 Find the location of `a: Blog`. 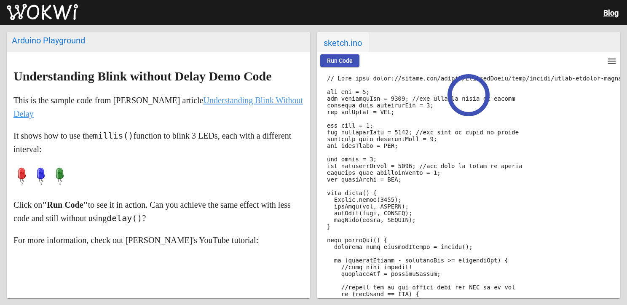

a: Blog is located at coordinates (611, 13).